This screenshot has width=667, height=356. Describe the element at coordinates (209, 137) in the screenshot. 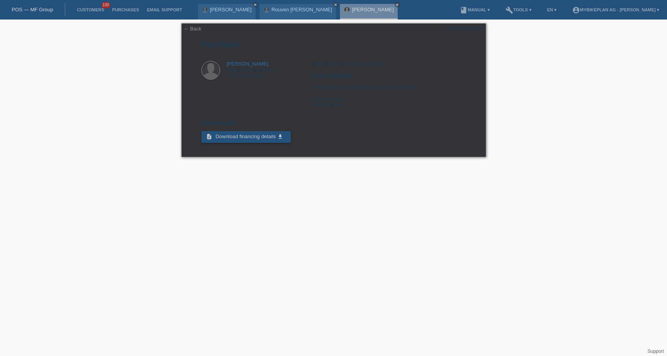

I see `i: description` at that location.